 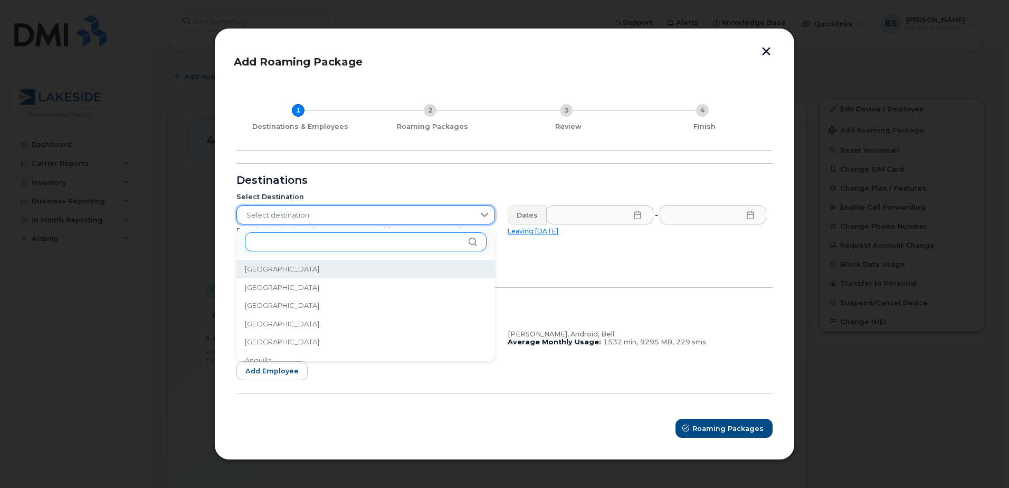 I want to click on li: Andorra, so click(x=366, y=324).